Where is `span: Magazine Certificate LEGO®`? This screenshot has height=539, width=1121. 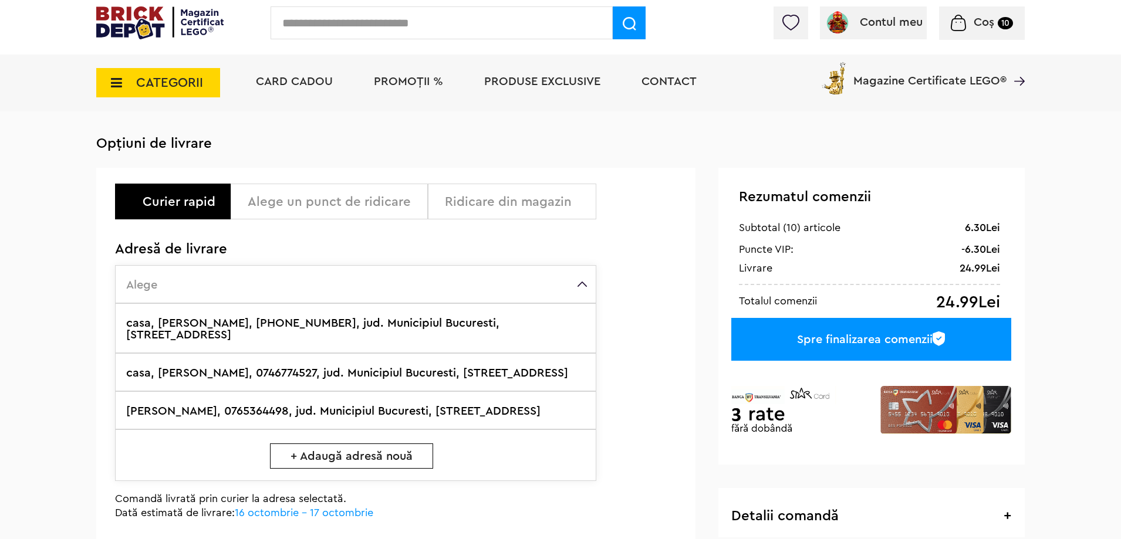 span: Magazine Certificate LEGO® is located at coordinates (929, 73).